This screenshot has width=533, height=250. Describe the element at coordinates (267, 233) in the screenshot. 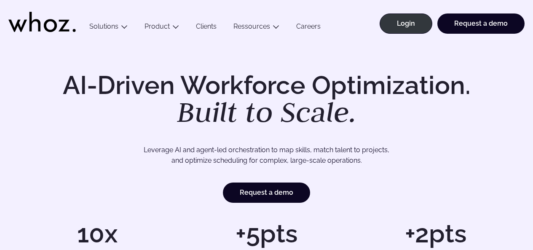

I see `h1: +5pts` at that location.